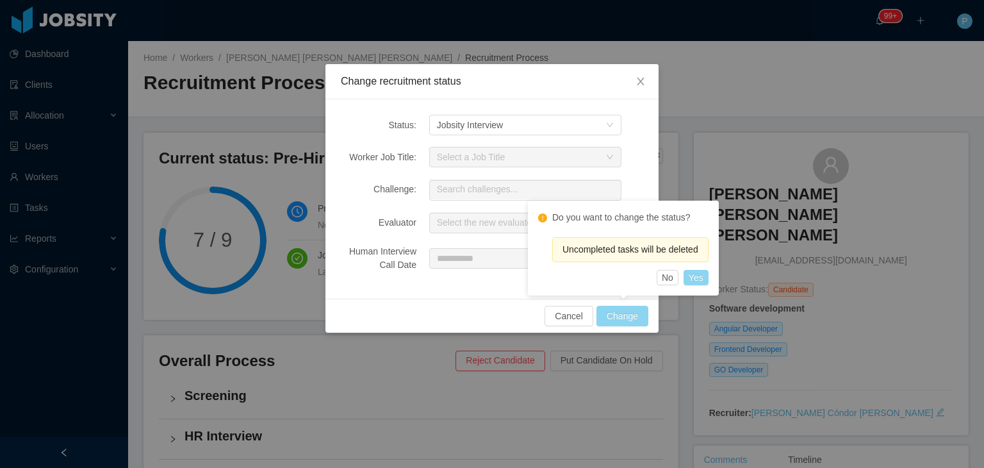 This screenshot has width=984, height=468. Describe the element at coordinates (569, 316) in the screenshot. I see `button: Cancel` at that location.